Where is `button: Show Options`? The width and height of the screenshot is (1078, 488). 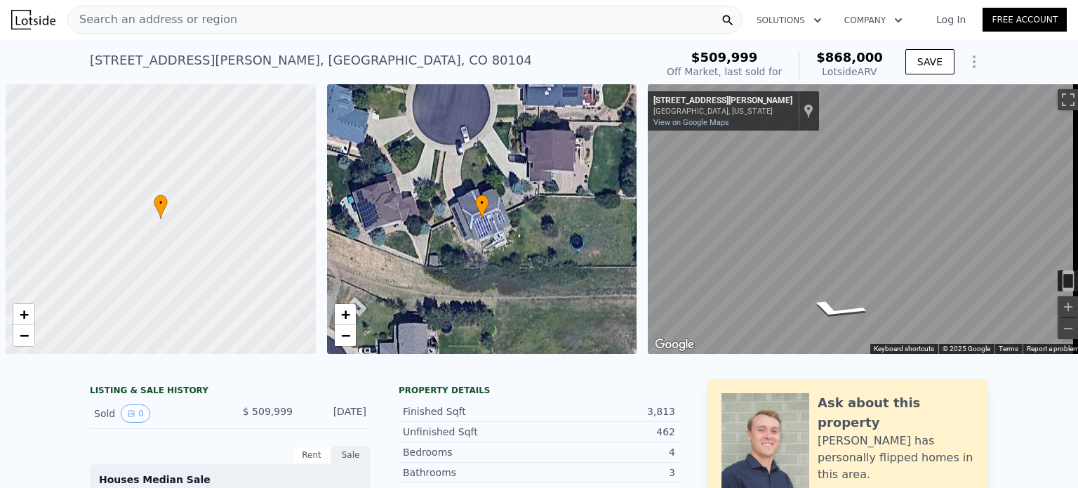 button: Show Options is located at coordinates (974, 62).